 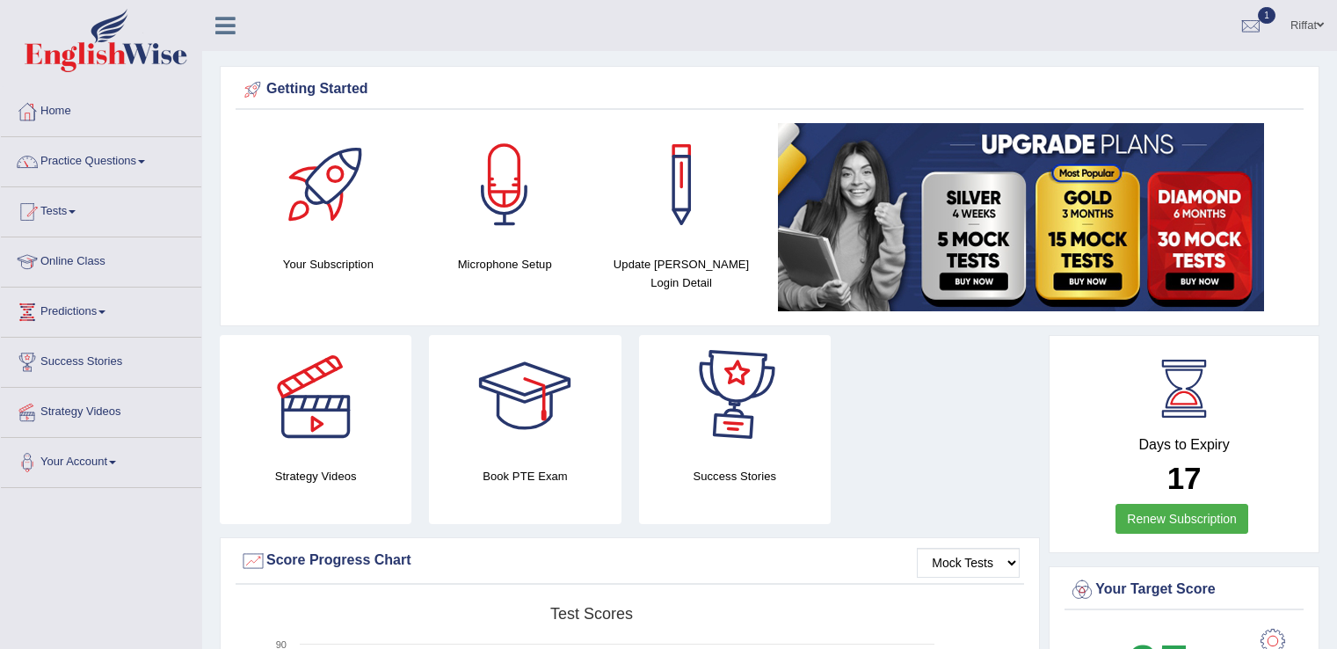 What do you see at coordinates (101, 460) in the screenshot?
I see `a: Your Account` at bounding box center [101, 460].